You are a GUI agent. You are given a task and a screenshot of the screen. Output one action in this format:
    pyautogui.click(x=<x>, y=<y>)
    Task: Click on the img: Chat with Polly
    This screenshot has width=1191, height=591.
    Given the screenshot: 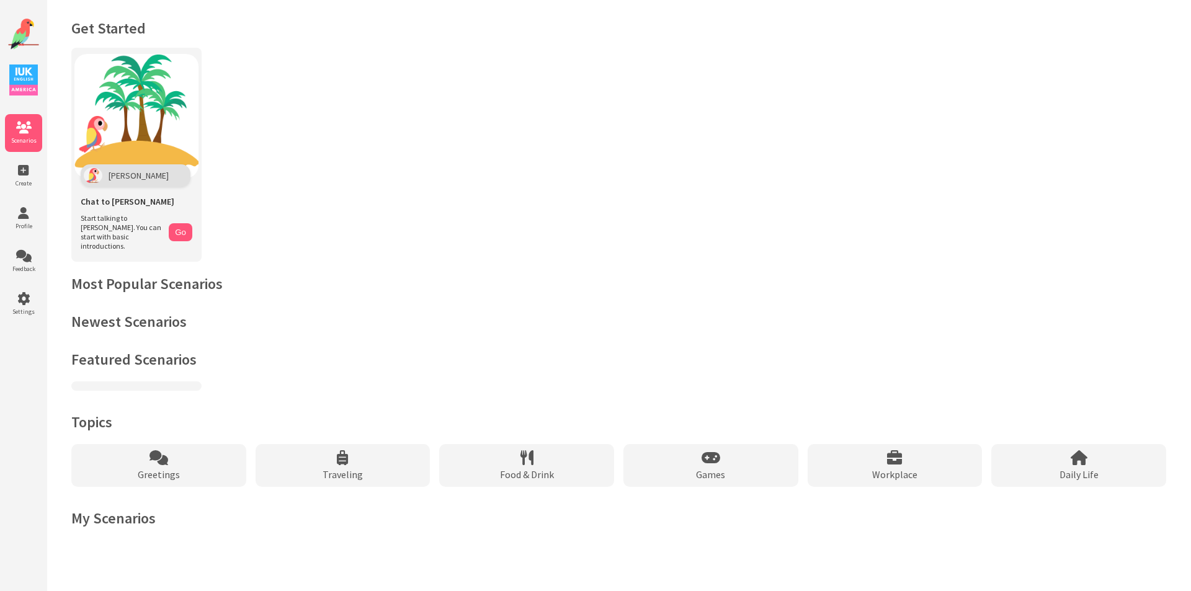 What is the action you would take?
    pyautogui.click(x=136, y=116)
    